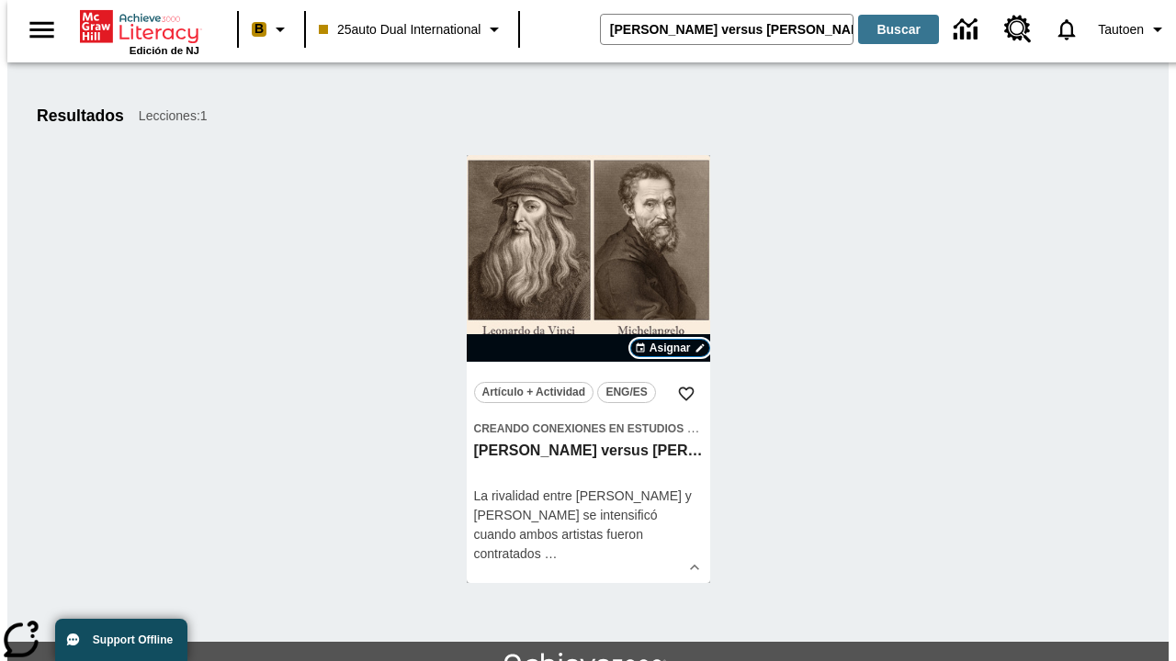 The height and width of the screenshot is (661, 1176). Describe the element at coordinates (1067, 29) in the screenshot. I see `a: Notificaciones` at that location.